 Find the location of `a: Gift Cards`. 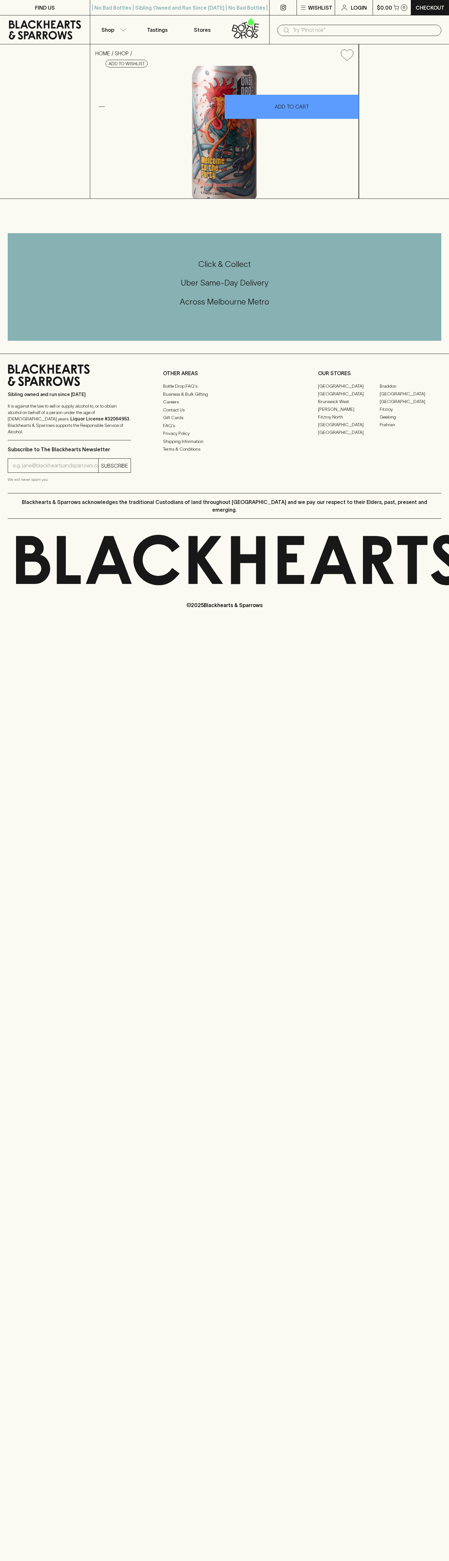

a: Gift Cards is located at coordinates (225, 418).